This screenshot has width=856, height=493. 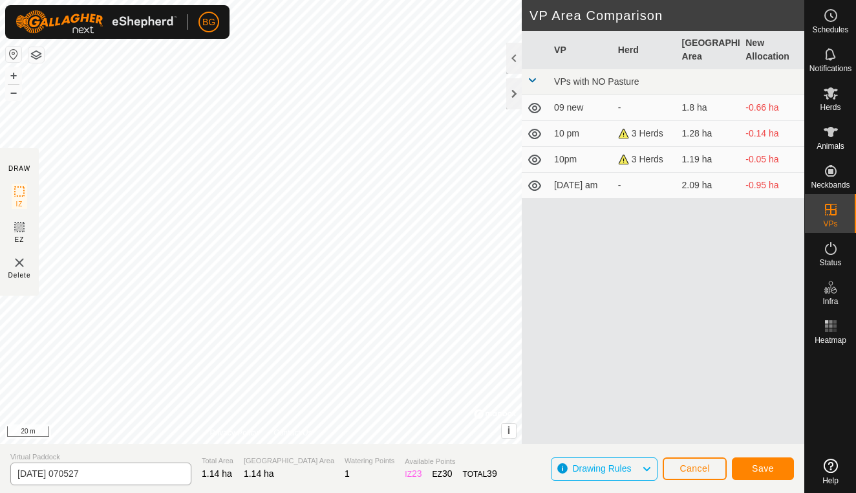 What do you see at coordinates (36, 55) in the screenshot?
I see `button: Map Layers` at bounding box center [36, 55].